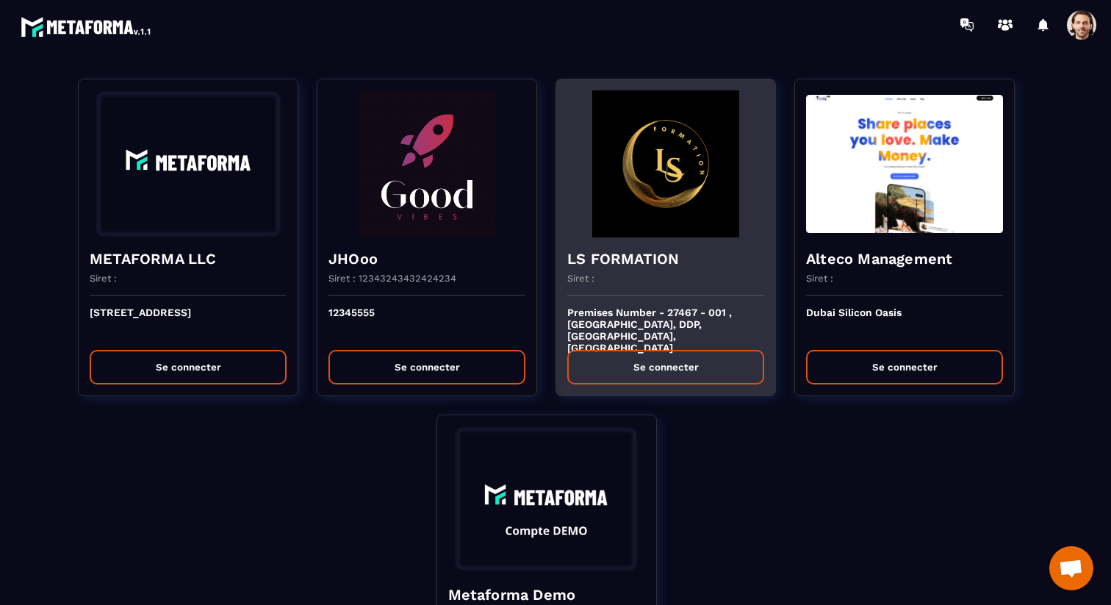 The height and width of the screenshot is (605, 1111). Describe the element at coordinates (1072, 568) in the screenshot. I see `a: Ouvrir le chat` at that location.